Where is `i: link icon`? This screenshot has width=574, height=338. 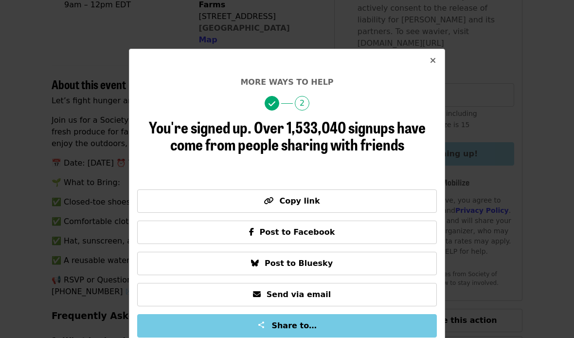 i: link icon is located at coordinates (269, 200).